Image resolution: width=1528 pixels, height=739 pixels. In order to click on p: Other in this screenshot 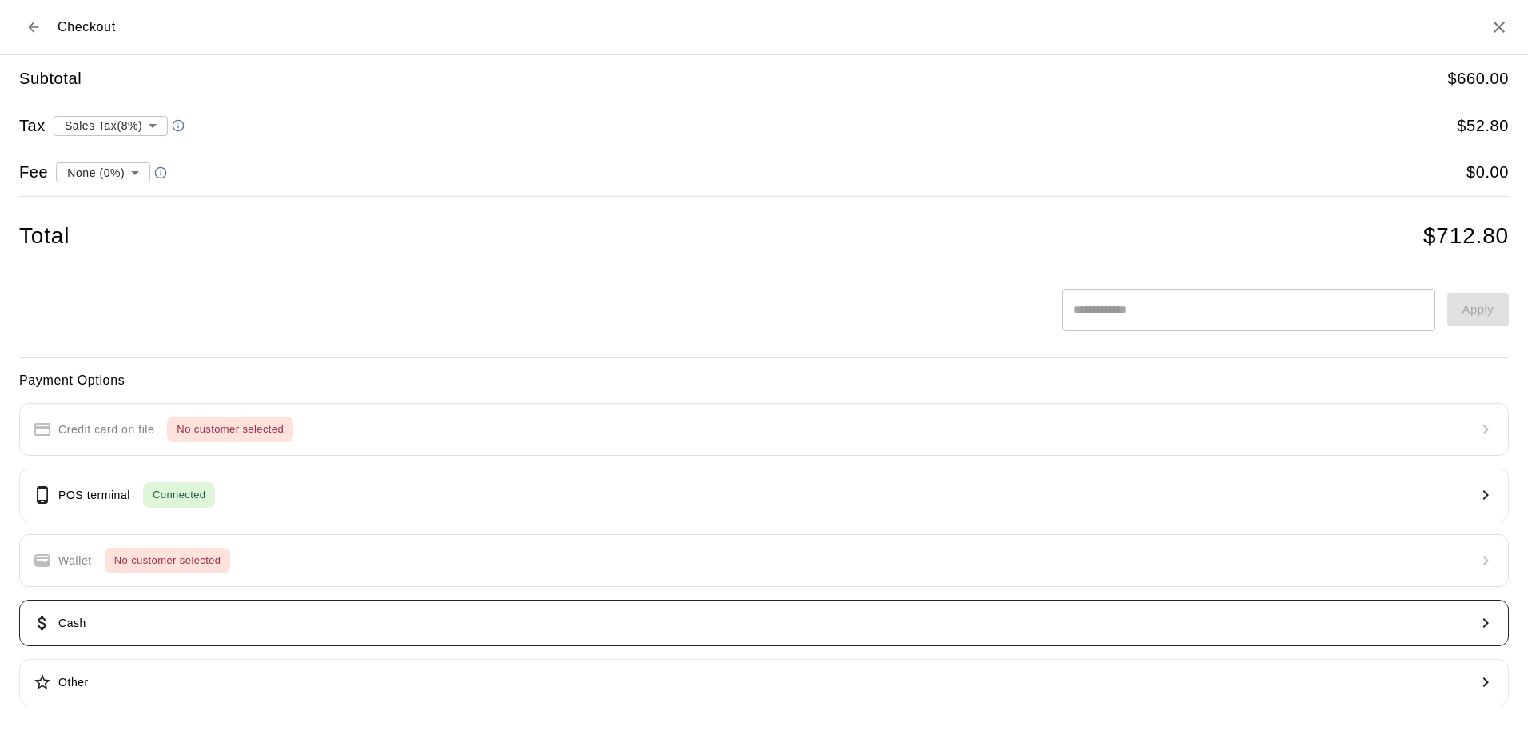, I will do `click(74, 682)`.